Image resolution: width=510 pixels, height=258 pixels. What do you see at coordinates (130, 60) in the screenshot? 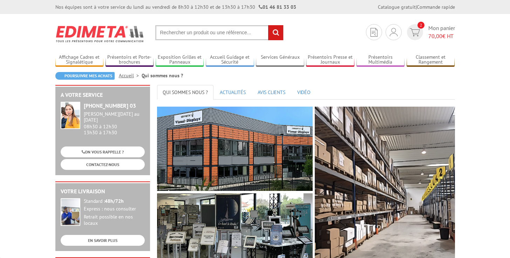
I see `a: Présentoirs et Porte-brochures` at bounding box center [130, 60].